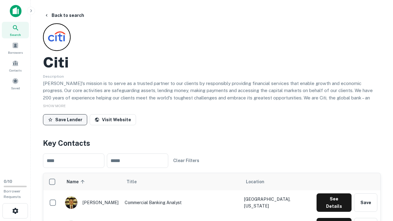 The height and width of the screenshot is (221, 393). What do you see at coordinates (113, 120) in the screenshot?
I see `a: Visit Website` at bounding box center [113, 120].